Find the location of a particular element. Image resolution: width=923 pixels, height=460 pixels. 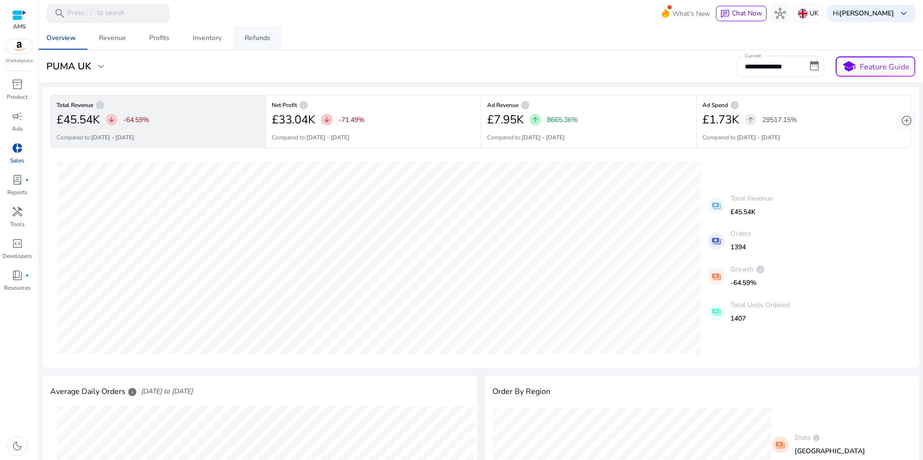

span: What's New is located at coordinates (691, 14).